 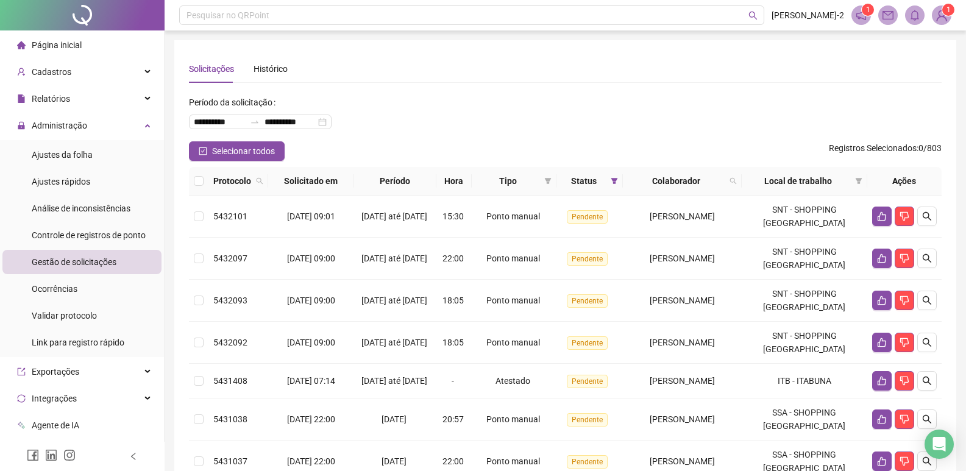 I want to click on span: 1, so click(x=868, y=10).